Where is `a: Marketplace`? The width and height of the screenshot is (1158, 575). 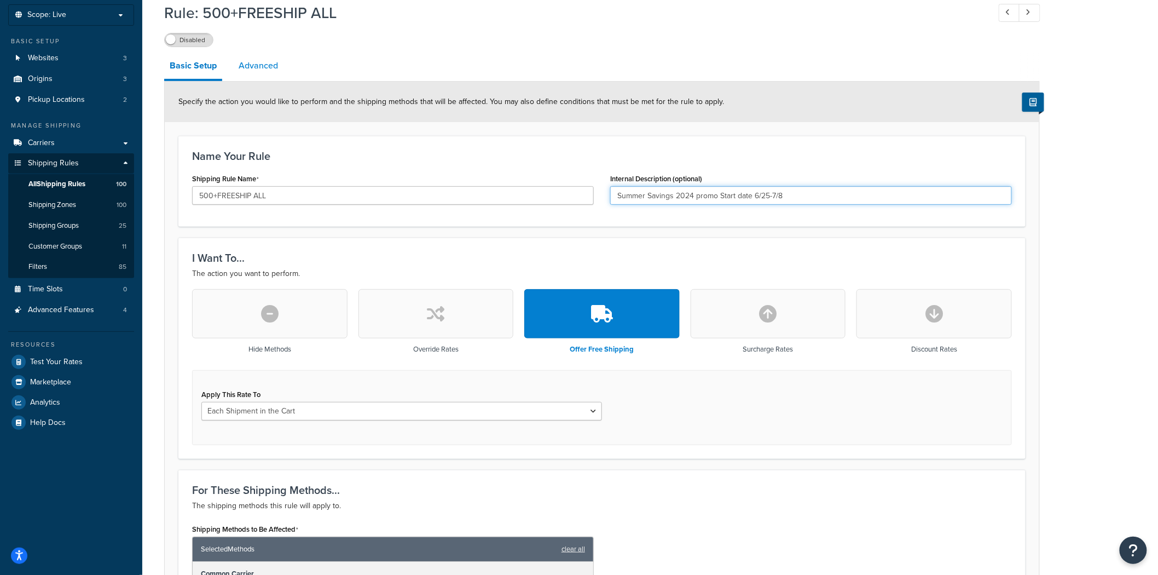 a: Marketplace is located at coordinates (71, 382).